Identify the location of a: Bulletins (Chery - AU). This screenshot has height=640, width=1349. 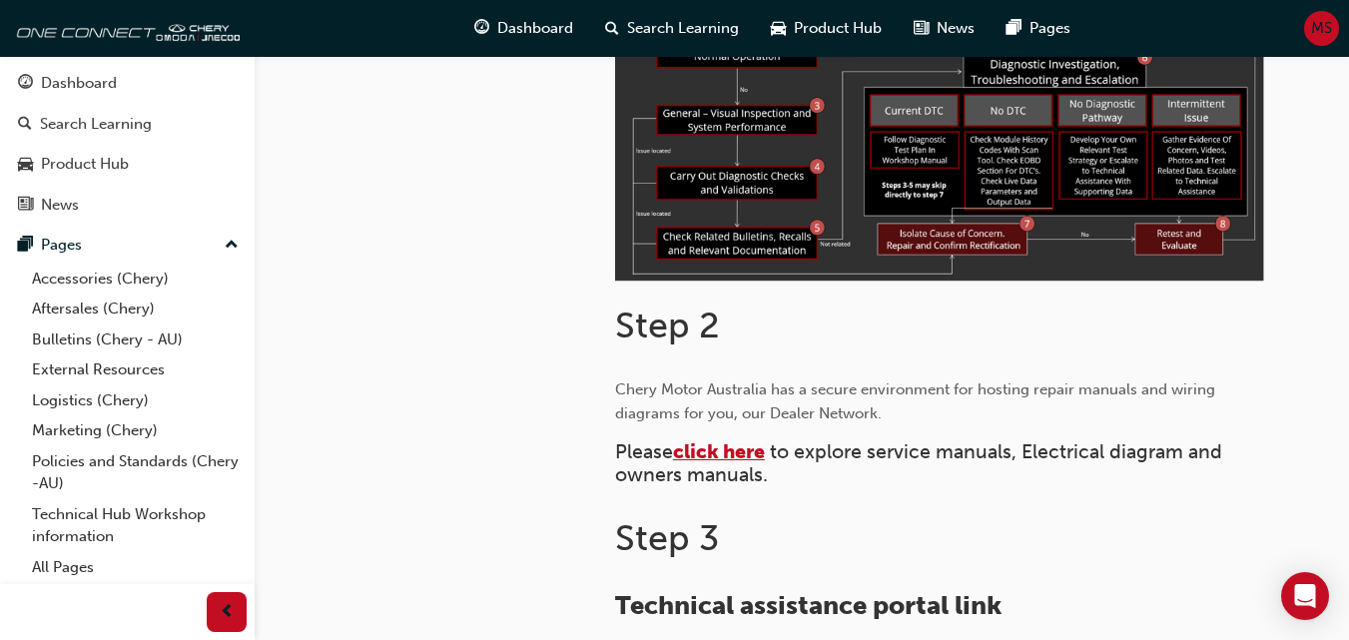
(135, 339).